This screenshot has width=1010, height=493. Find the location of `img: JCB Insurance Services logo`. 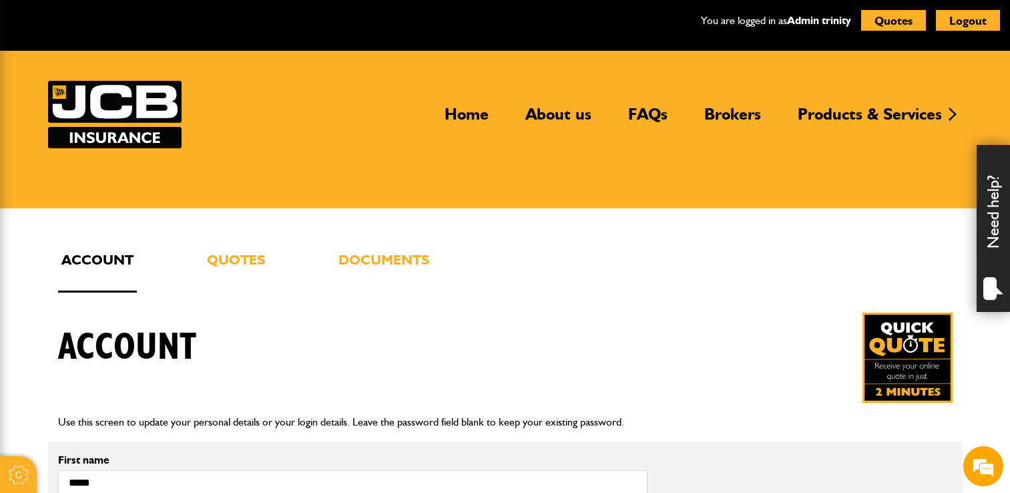

img: JCB Insurance Services logo is located at coordinates (115, 114).